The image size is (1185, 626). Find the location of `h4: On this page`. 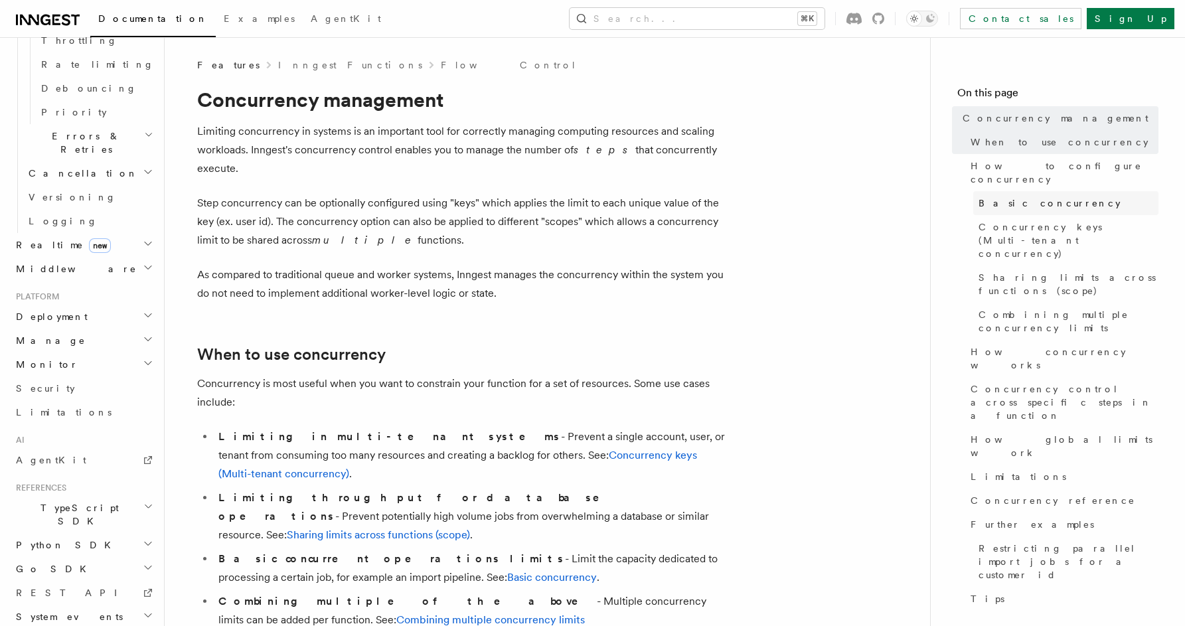

h4: On this page is located at coordinates (1058, 96).